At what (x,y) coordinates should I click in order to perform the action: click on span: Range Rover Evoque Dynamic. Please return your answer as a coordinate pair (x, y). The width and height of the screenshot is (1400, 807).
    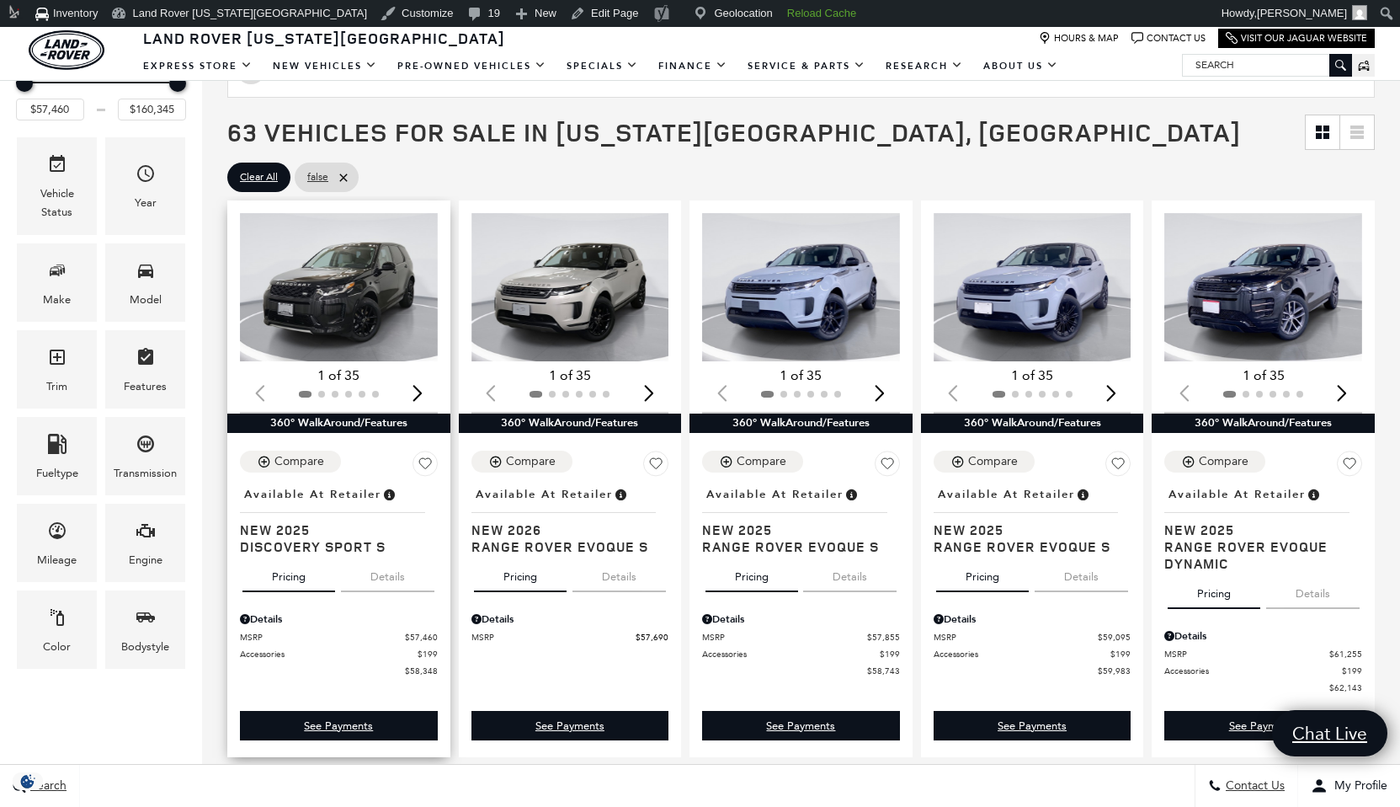
    Looking at the image, I should click on (1257, 555).